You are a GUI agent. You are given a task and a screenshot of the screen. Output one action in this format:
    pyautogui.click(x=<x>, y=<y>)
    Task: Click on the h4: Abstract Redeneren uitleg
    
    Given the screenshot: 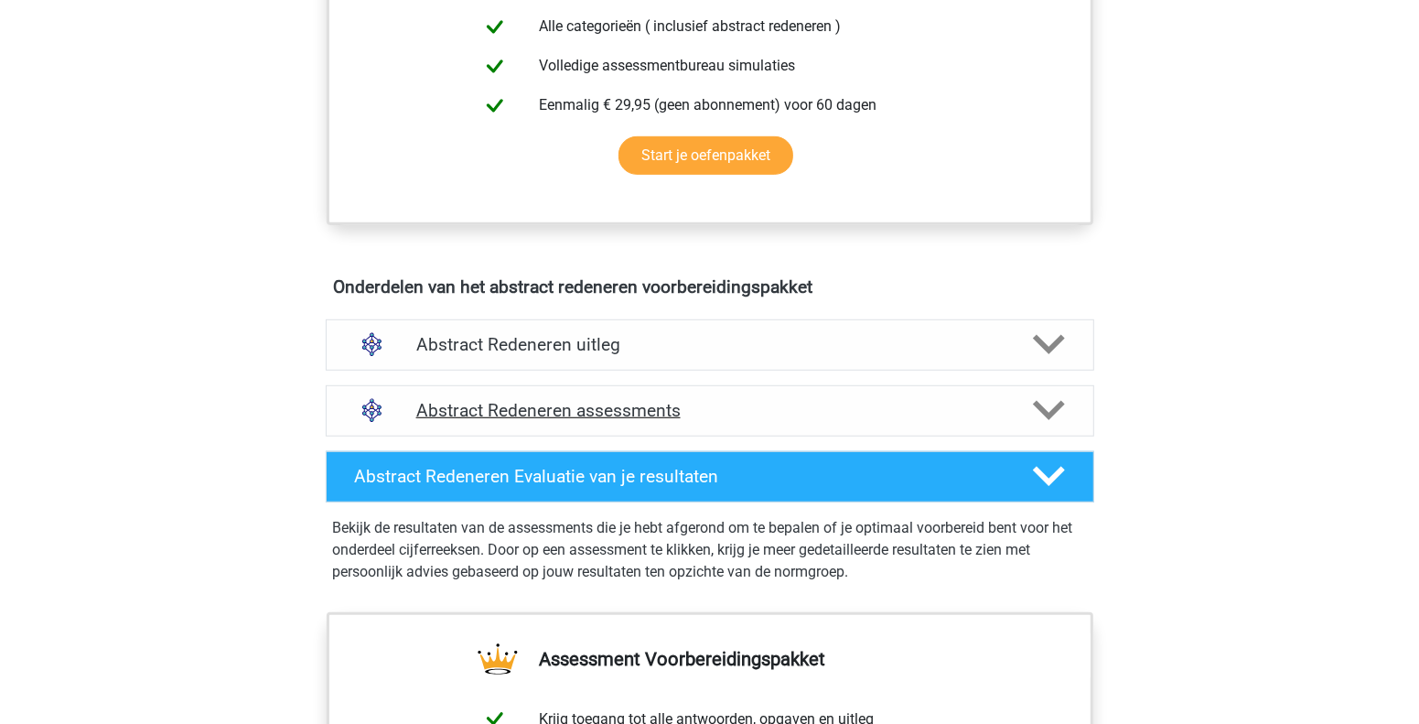 What is the action you would take?
    pyautogui.click(x=710, y=344)
    